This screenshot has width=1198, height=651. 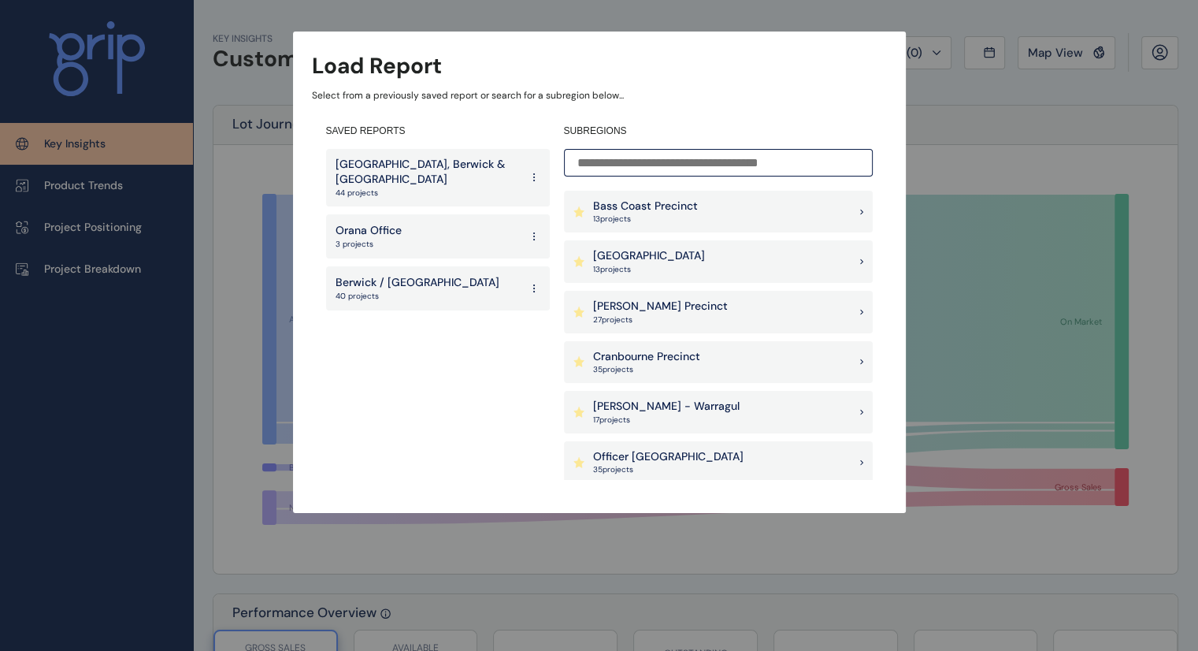 I want to click on p: Select from a previously saved report or search for a subregion below..., so click(x=600, y=95).